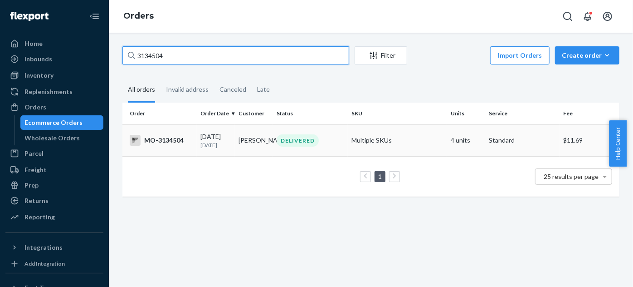 The width and height of the screenshot is (633, 287). I want to click on div: Wholesale Orders, so click(53, 138).